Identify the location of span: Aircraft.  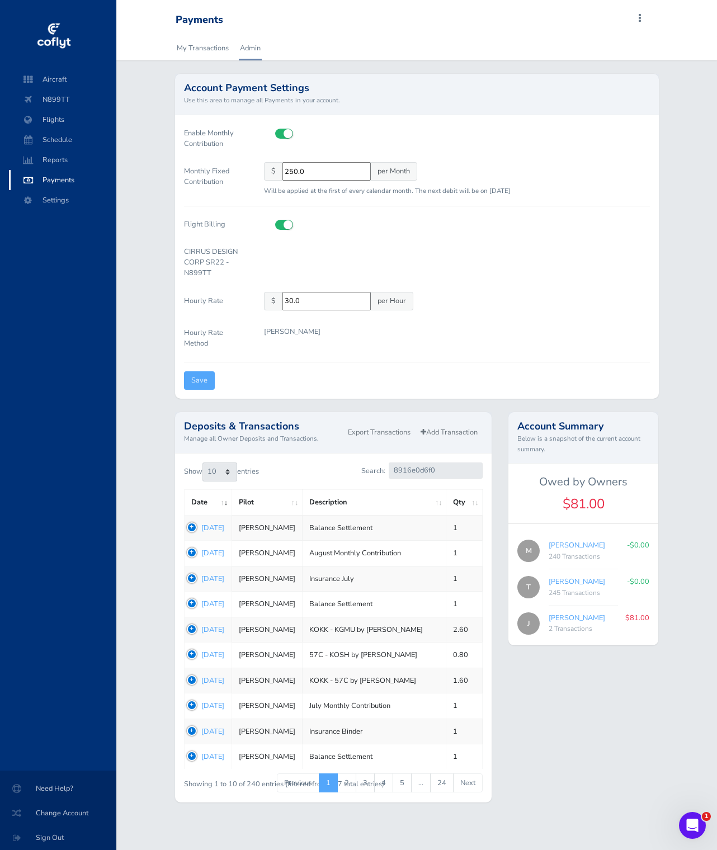
(63, 79).